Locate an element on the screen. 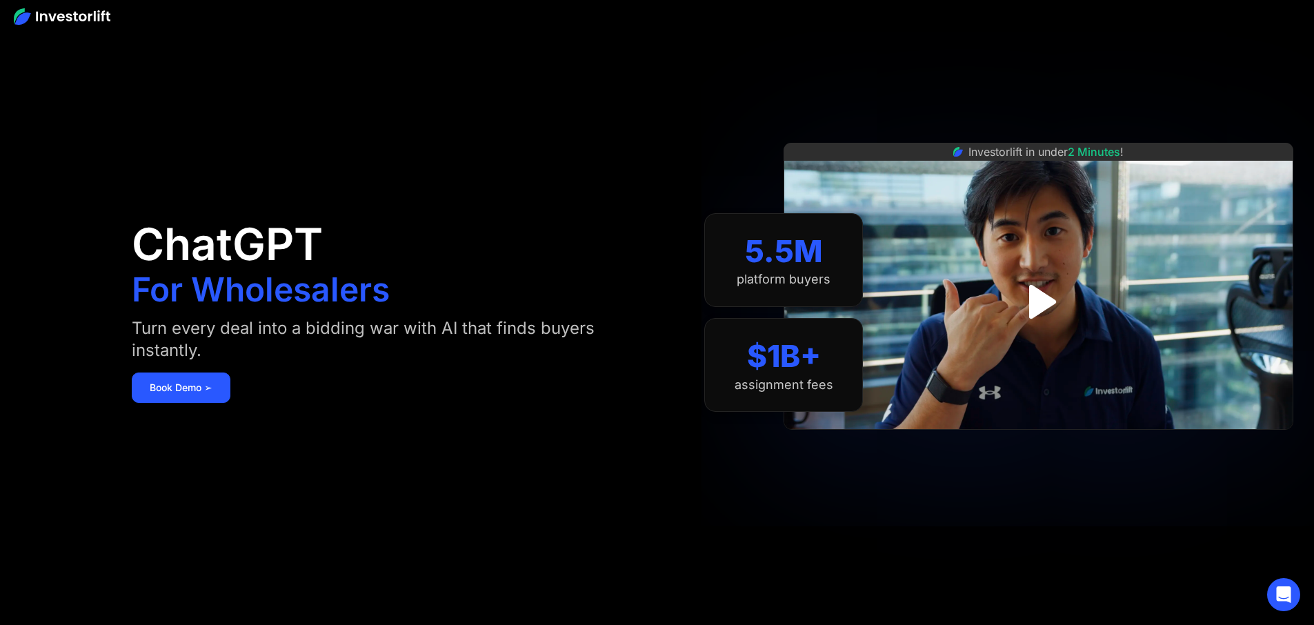  div: Investorlift in under ! is located at coordinates (1045, 152).